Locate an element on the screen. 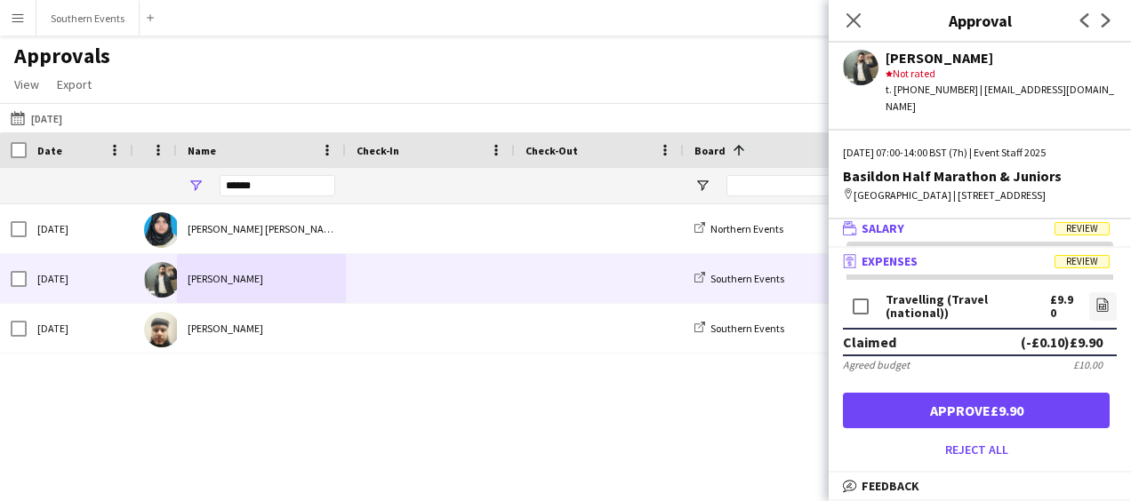 This screenshot has width=1131, height=501. span: Board is located at coordinates (709, 150).